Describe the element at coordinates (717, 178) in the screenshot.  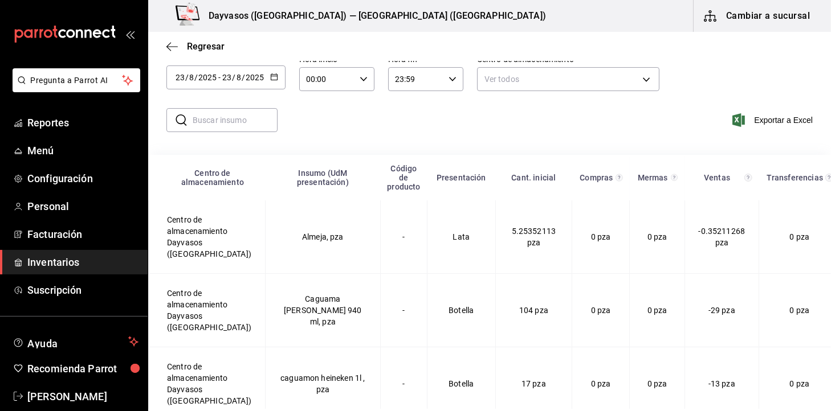
I see `div: Ventas` at that location.